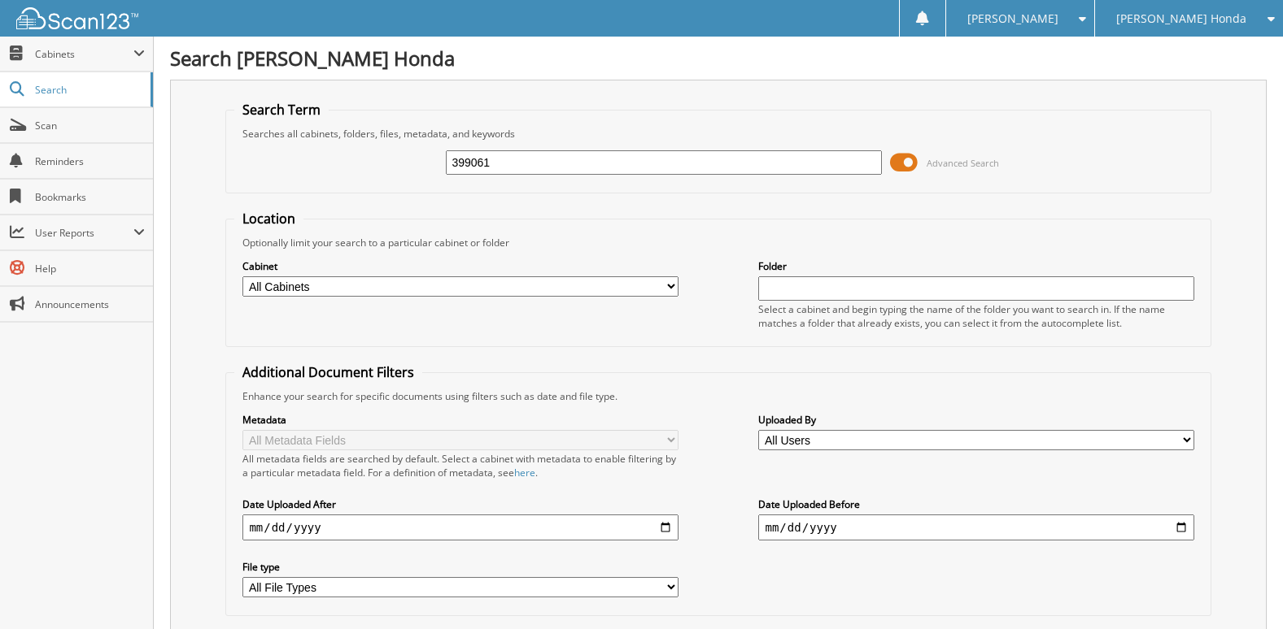  Describe the element at coordinates (89, 125) in the screenshot. I see `span: Scan` at that location.